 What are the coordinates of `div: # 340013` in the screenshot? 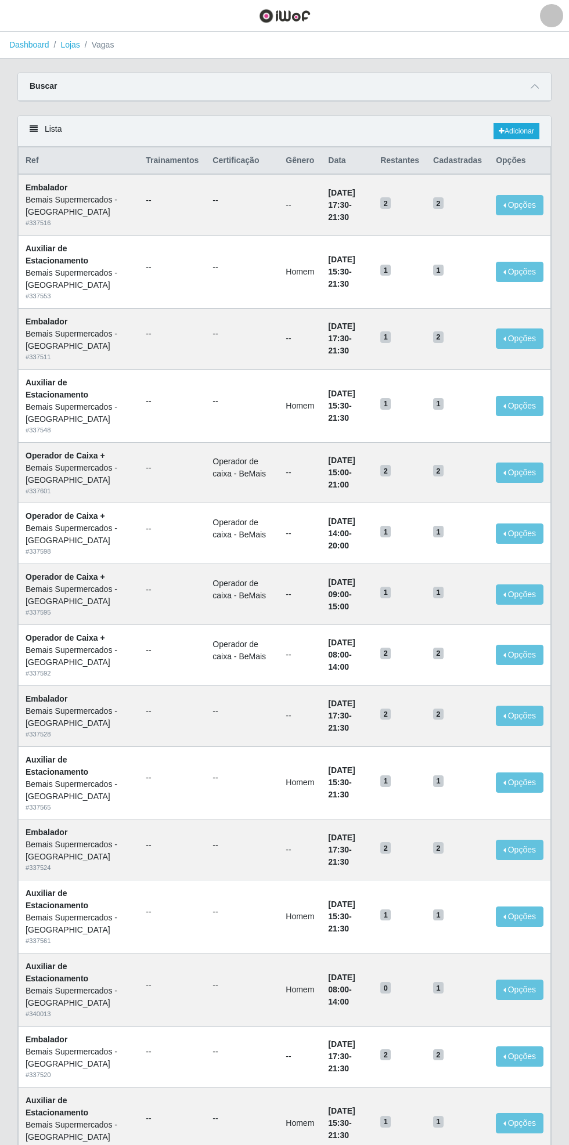 It's located at (78, 1014).